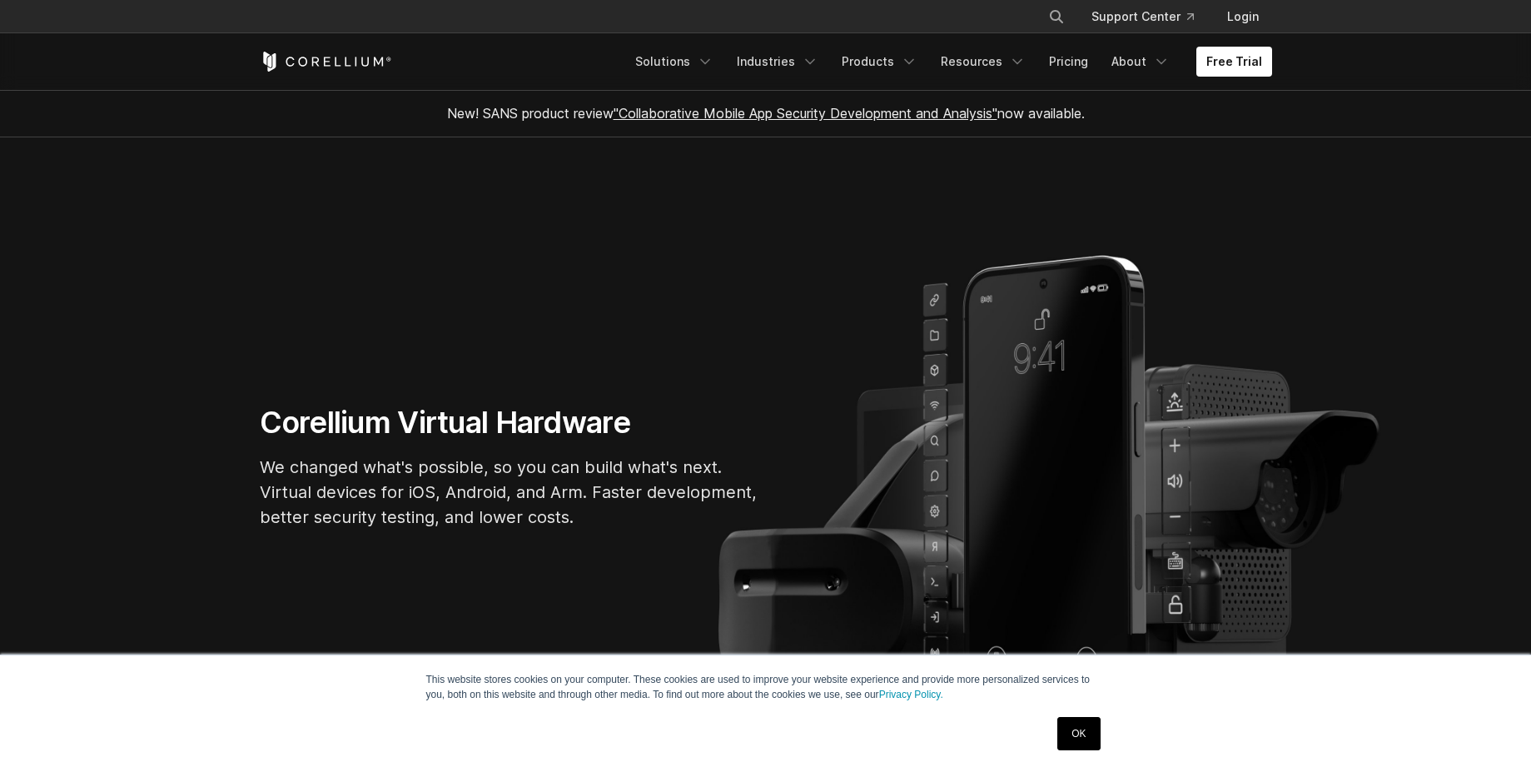 The height and width of the screenshot is (772, 1531). I want to click on span: New! SANS product review now available., so click(766, 113).